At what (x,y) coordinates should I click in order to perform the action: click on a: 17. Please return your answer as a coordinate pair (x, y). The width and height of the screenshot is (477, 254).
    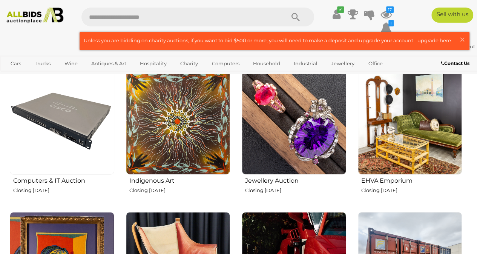
    Looking at the image, I should click on (386, 14).